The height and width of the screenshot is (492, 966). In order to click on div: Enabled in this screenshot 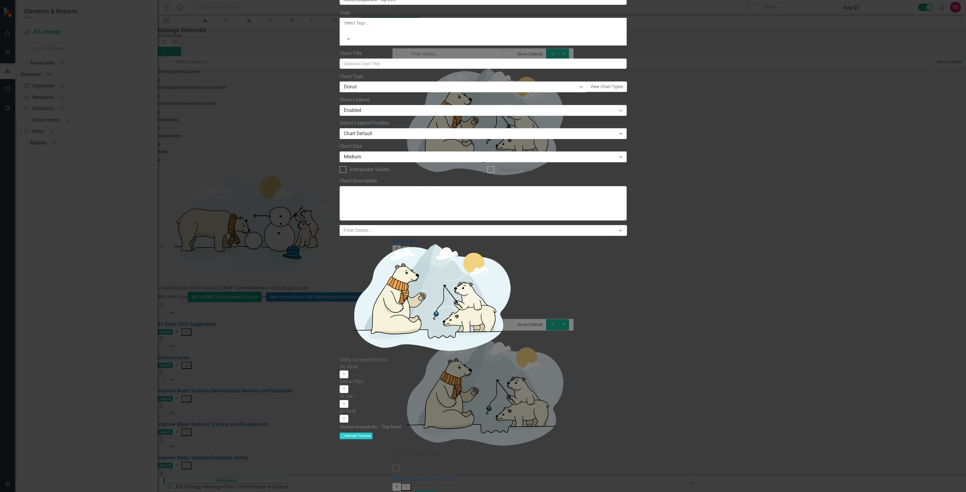, I will do `click(480, 110)`.